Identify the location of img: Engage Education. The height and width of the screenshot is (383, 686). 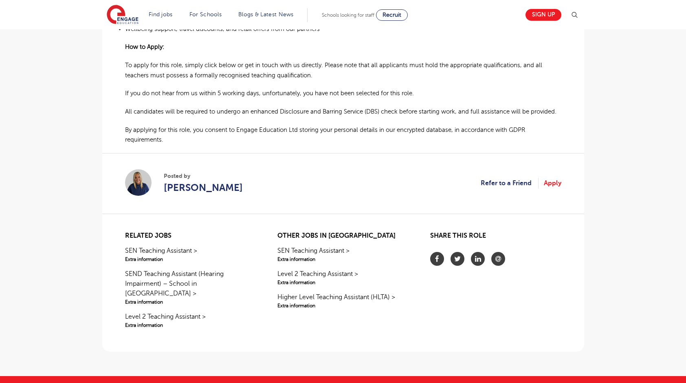
(123, 15).